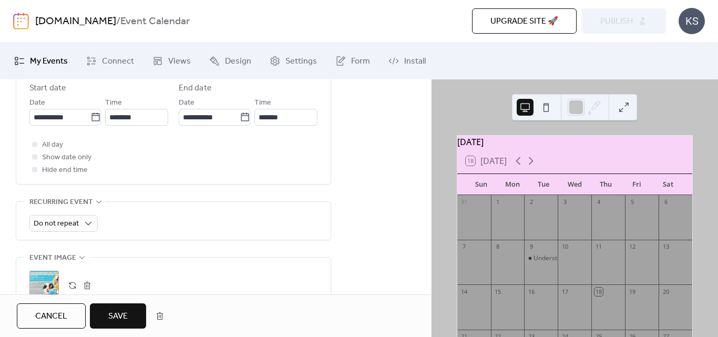 The width and height of the screenshot is (718, 337). I want to click on span: My Events, so click(49, 62).